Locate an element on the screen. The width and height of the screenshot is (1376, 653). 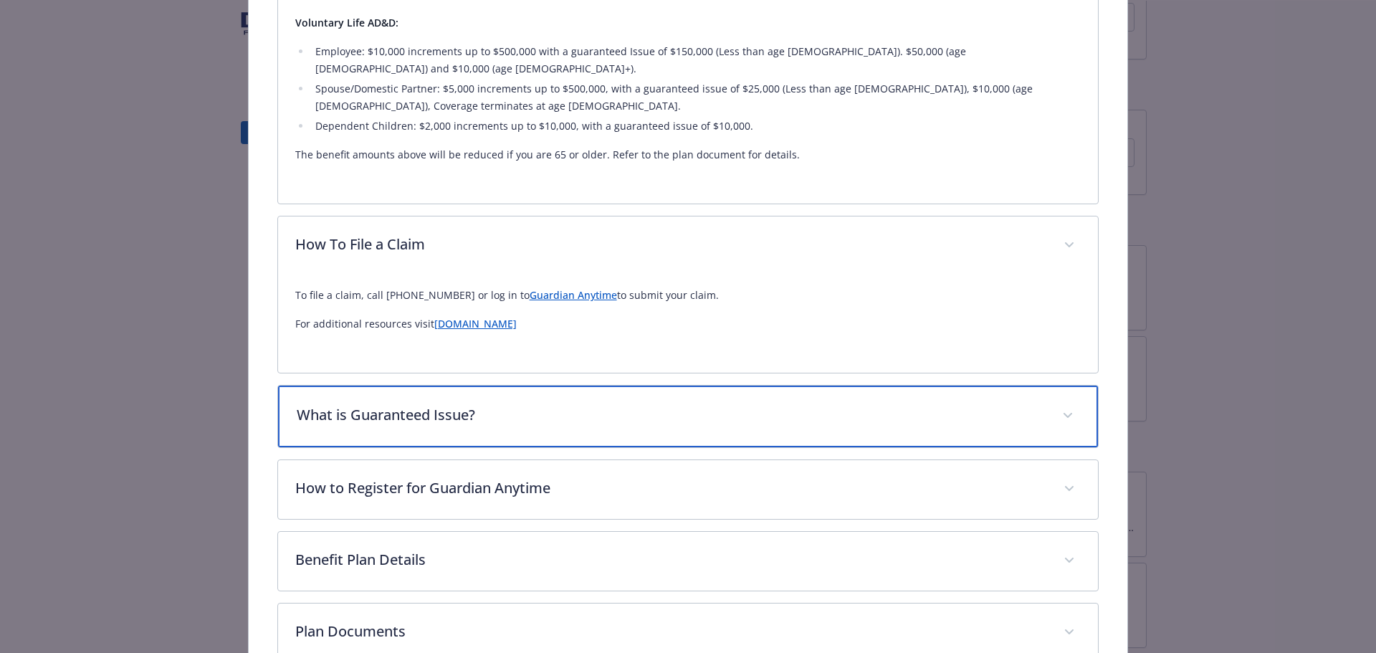
strong: Voluntary Life AD&D: is located at coordinates (347, 22).